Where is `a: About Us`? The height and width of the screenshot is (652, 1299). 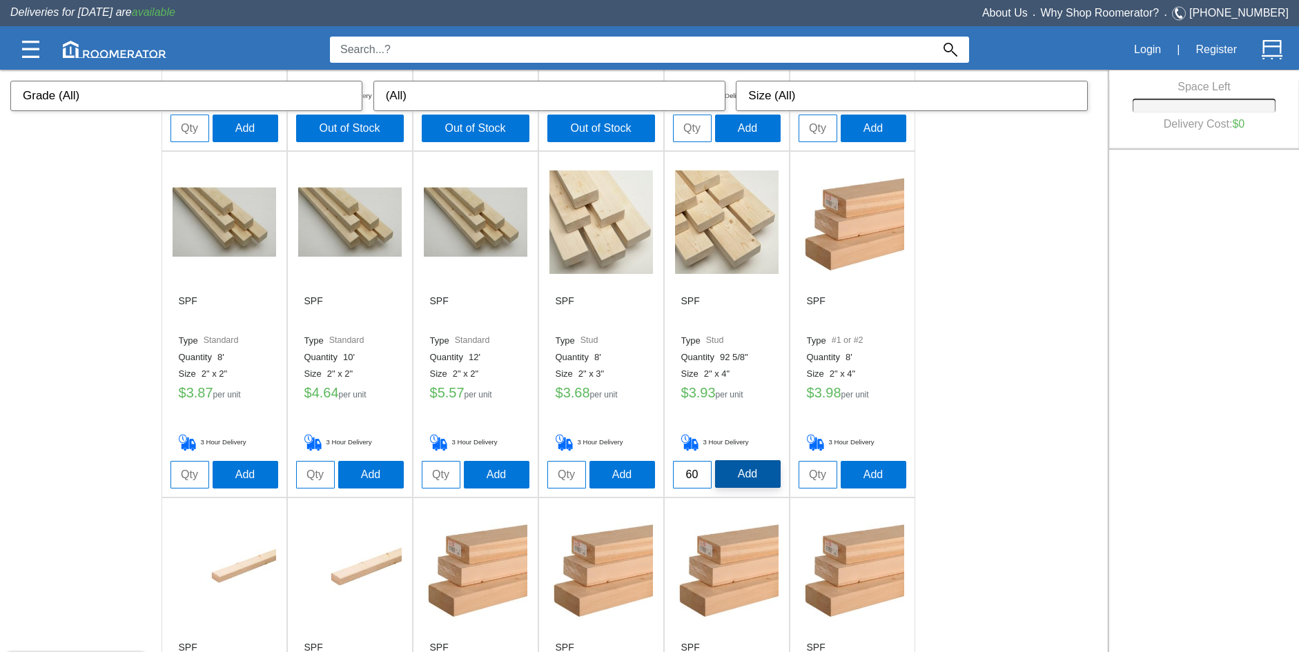 a: About Us is located at coordinates (1005, 12).